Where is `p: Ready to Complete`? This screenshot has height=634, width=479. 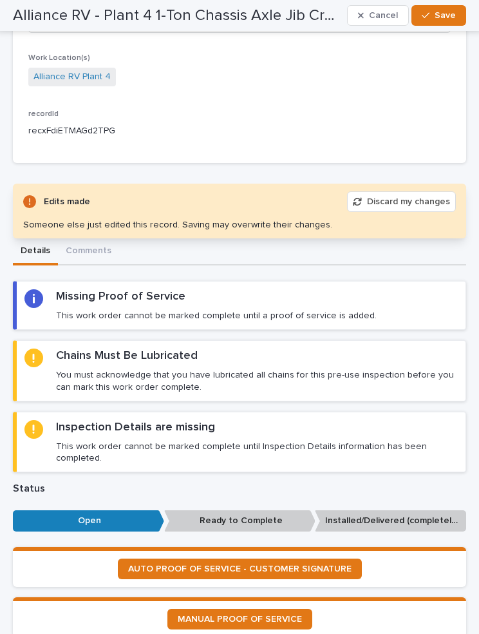
p: Ready to Complete is located at coordinates (240, 520).